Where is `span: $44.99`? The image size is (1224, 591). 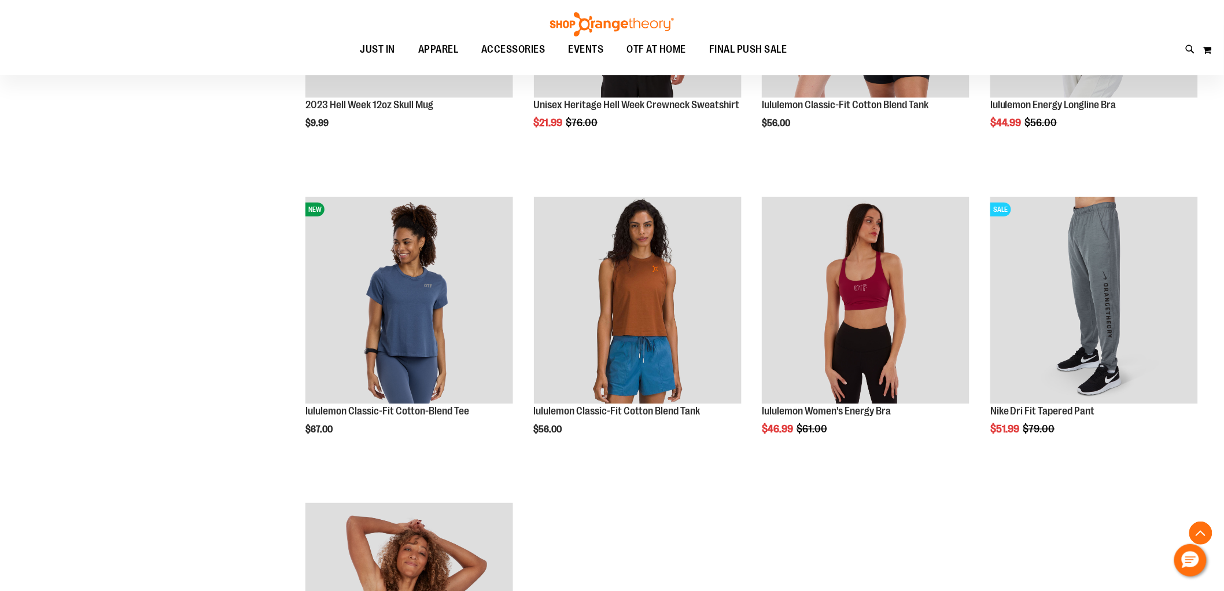 span: $44.99 is located at coordinates (1006, 123).